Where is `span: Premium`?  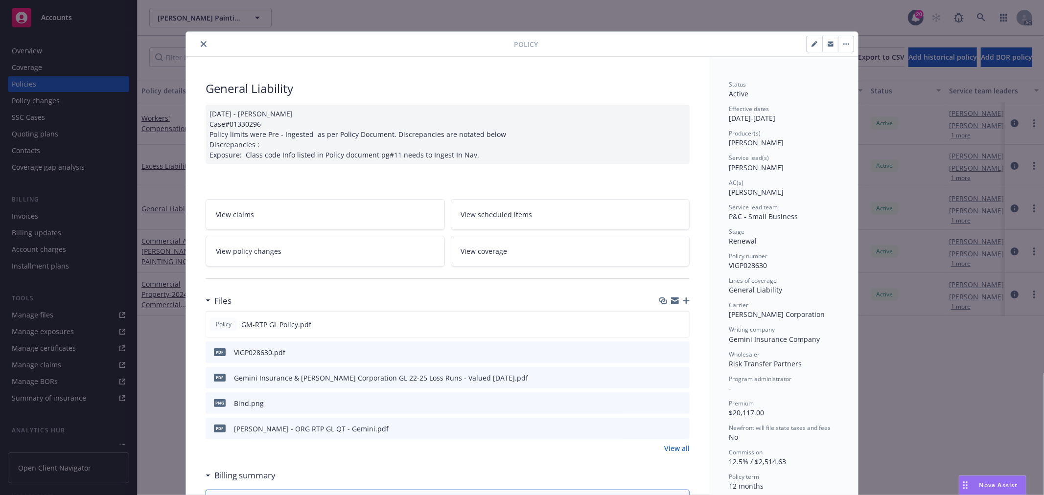 span: Premium is located at coordinates (741, 403).